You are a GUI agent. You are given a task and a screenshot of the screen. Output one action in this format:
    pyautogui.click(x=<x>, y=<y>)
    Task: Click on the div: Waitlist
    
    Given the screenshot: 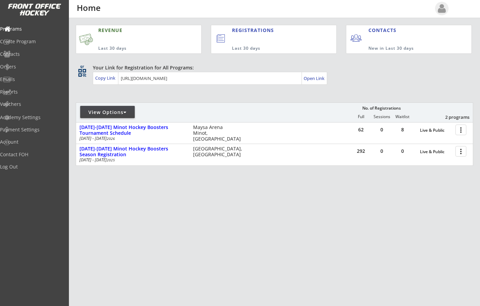 What is the action you would take?
    pyautogui.click(x=402, y=117)
    